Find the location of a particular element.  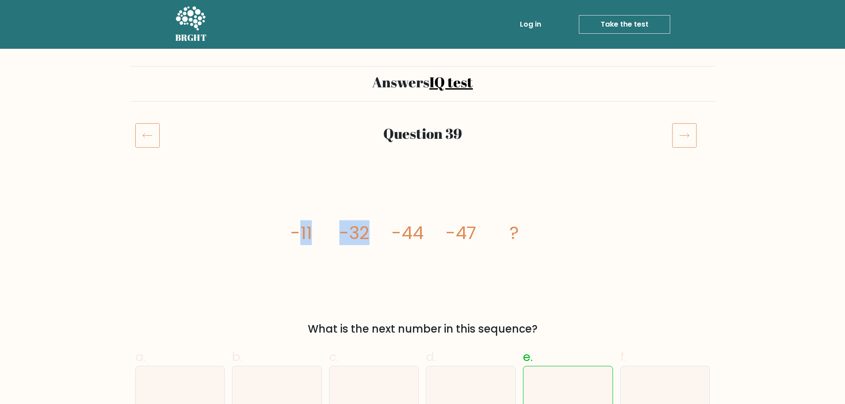

span: f. is located at coordinates (624, 357).